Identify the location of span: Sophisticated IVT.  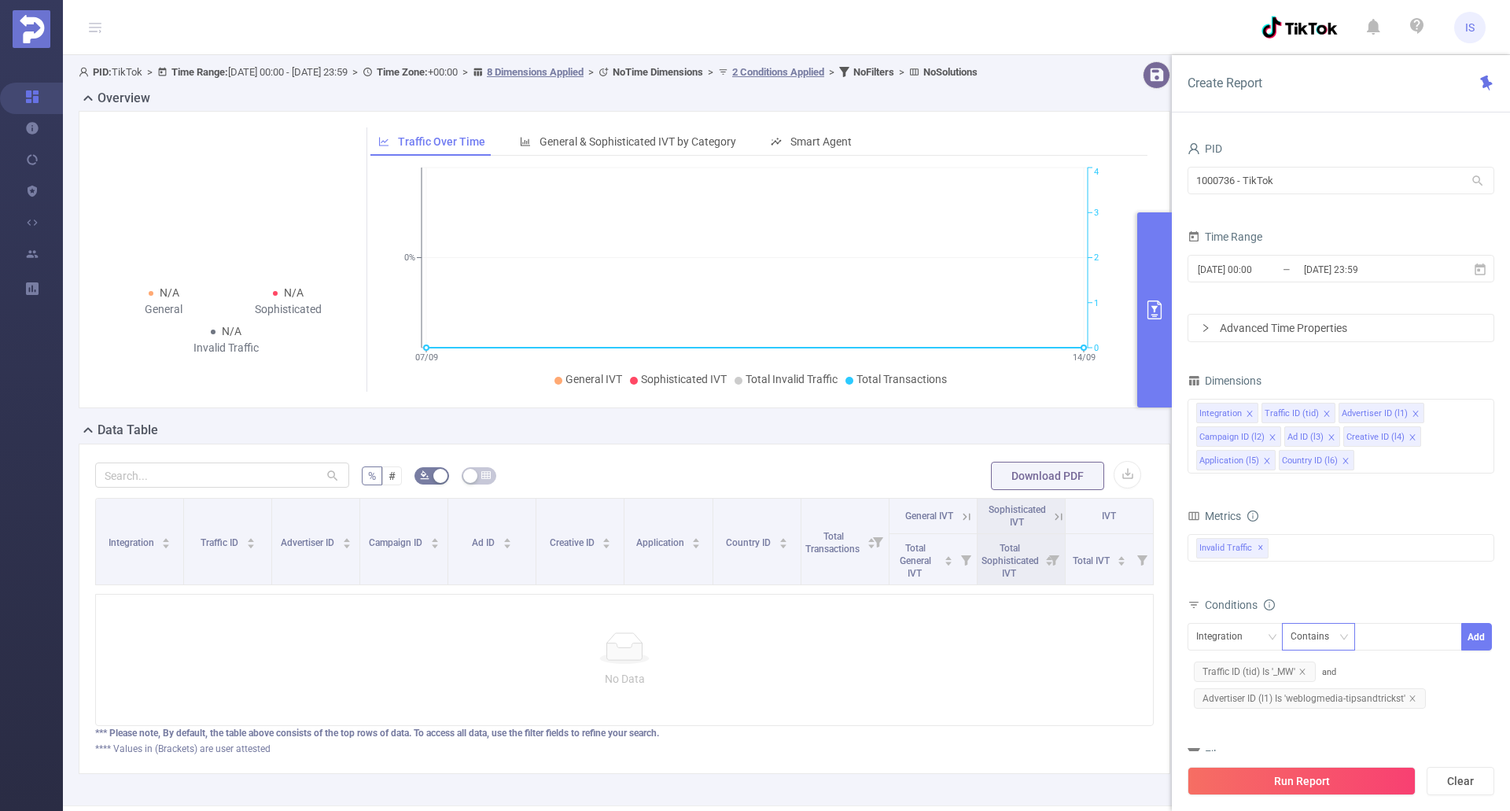
(1017, 516).